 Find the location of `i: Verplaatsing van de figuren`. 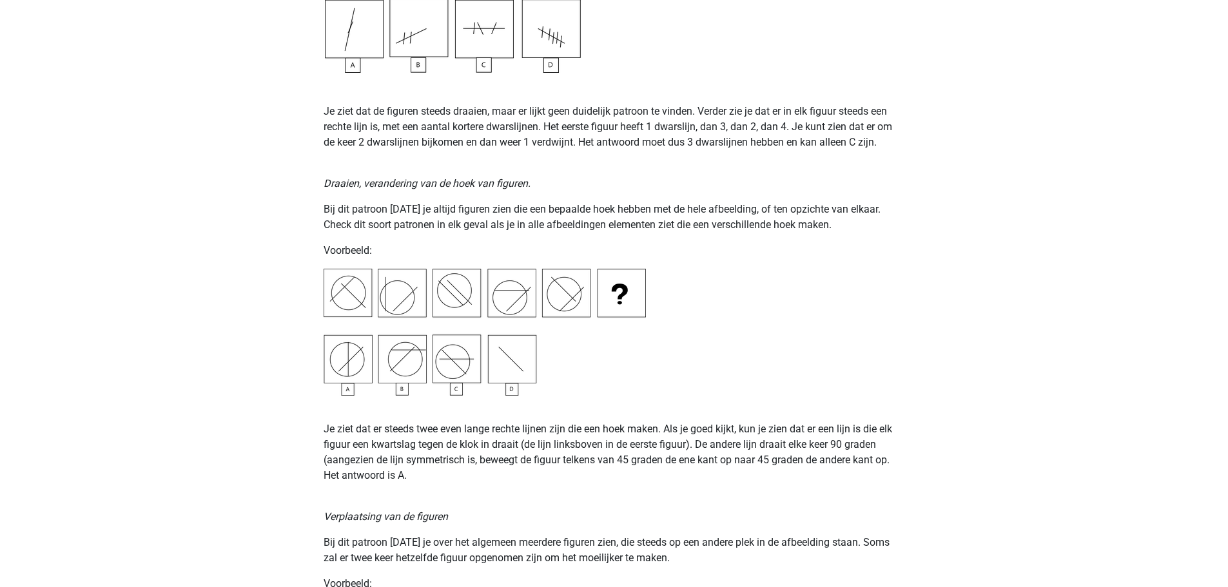

i: Verplaatsing van de figuren is located at coordinates (385, 516).